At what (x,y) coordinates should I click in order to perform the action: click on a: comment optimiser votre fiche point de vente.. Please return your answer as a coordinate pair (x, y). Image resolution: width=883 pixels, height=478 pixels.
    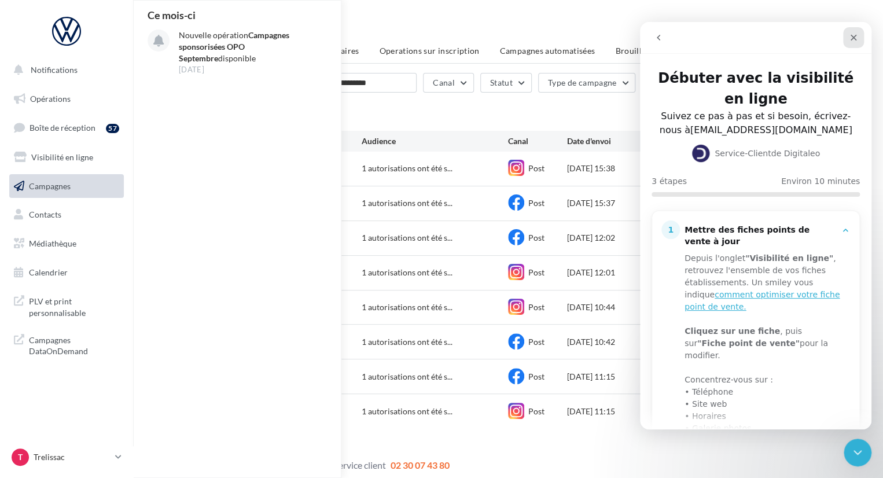
    Looking at the image, I should click on (122, 278).